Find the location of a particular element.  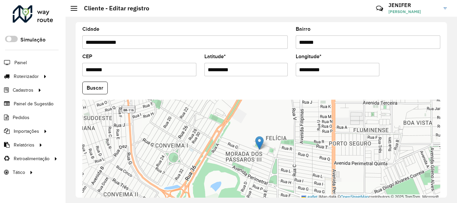

label: Simulação is located at coordinates (33, 40).